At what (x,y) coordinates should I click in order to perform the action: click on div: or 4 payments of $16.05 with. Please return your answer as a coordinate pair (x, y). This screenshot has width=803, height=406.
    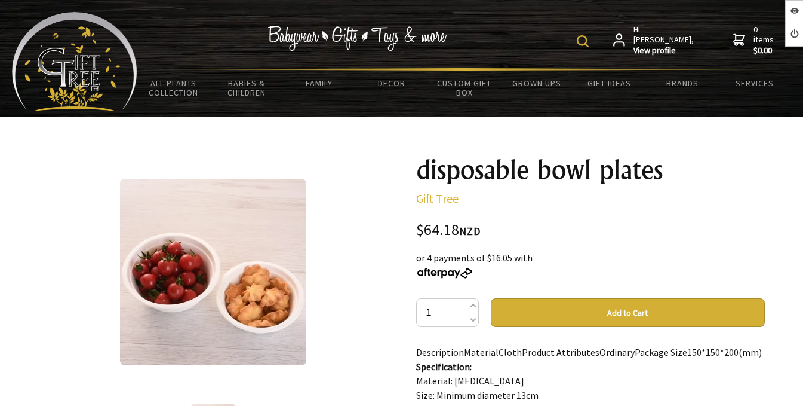
    Looking at the image, I should click on (591, 265).